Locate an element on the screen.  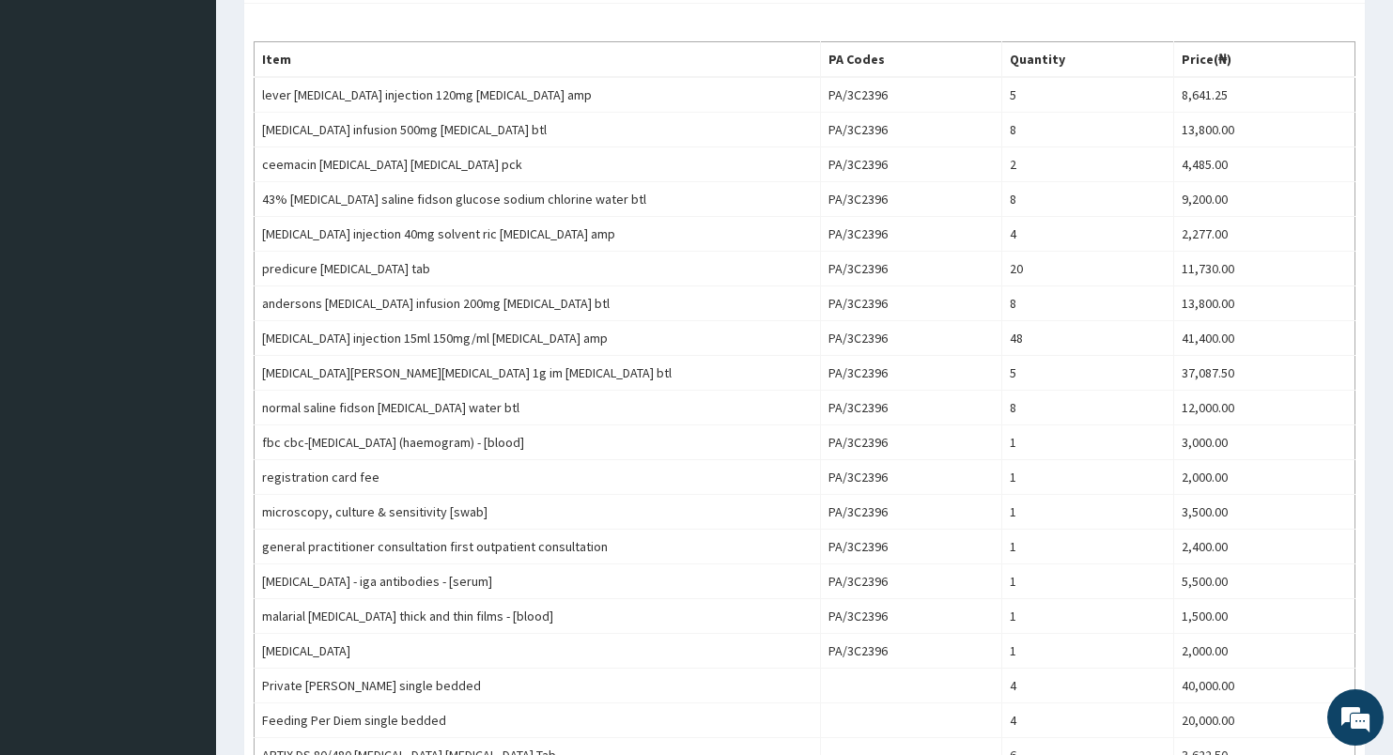
td: 8,641.25 is located at coordinates (1264, 95).